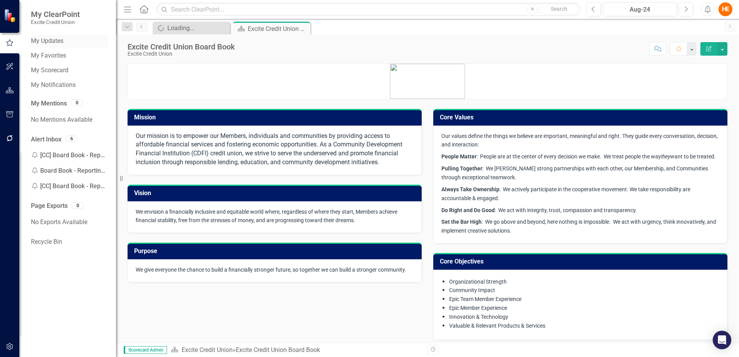 The height and width of the screenshot is (357, 739). Describe the element at coordinates (145, 350) in the screenshot. I see `span: Scorecard Admin` at that location.